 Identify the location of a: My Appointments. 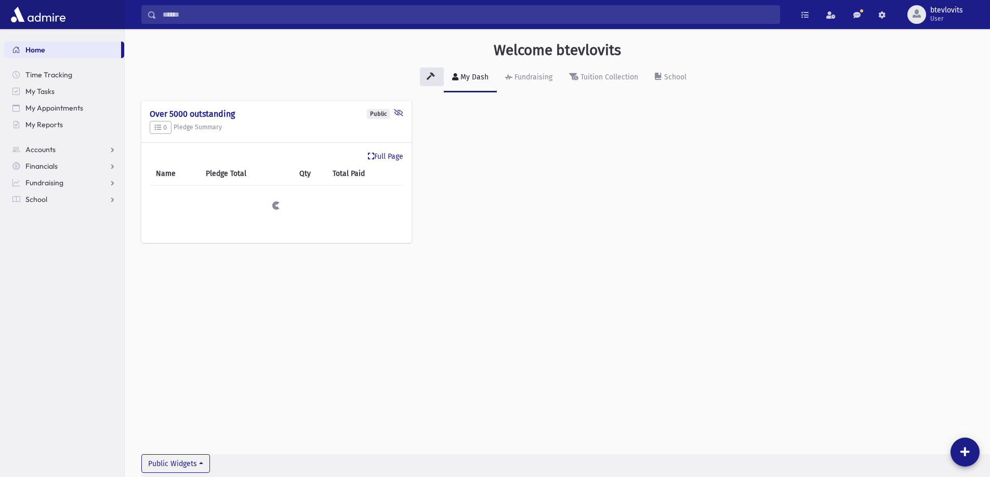
(64, 108).